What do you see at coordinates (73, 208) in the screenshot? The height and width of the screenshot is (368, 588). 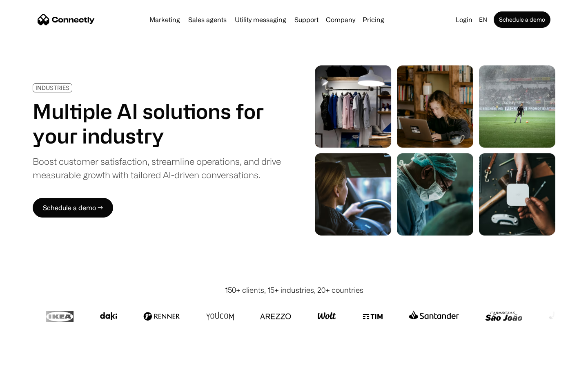 I see `a: Schedule a demo →` at bounding box center [73, 208].